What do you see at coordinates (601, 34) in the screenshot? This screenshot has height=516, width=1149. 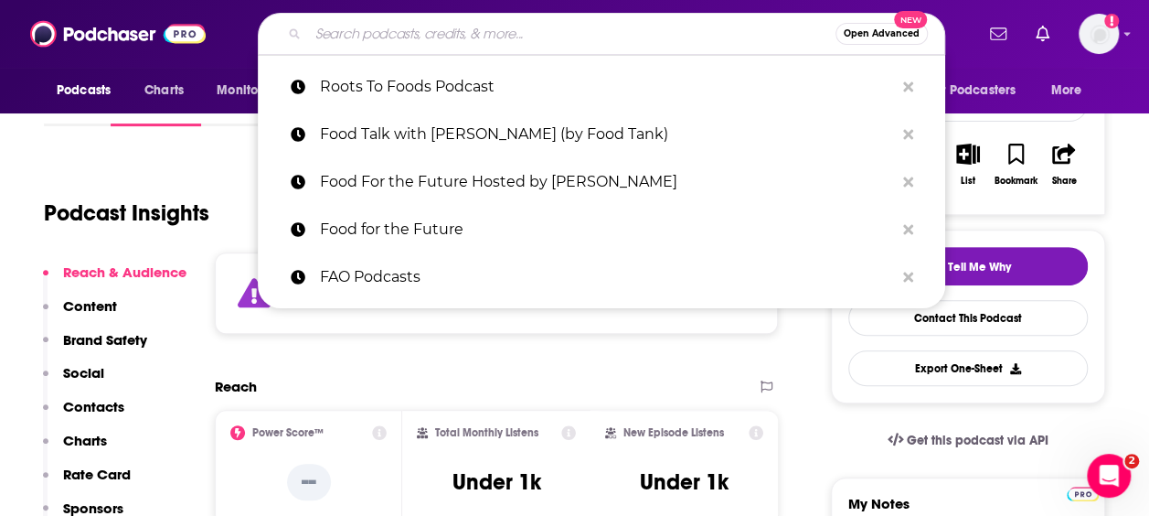 I see `div: Search podcasts, credits, & more...` at bounding box center [601, 34].